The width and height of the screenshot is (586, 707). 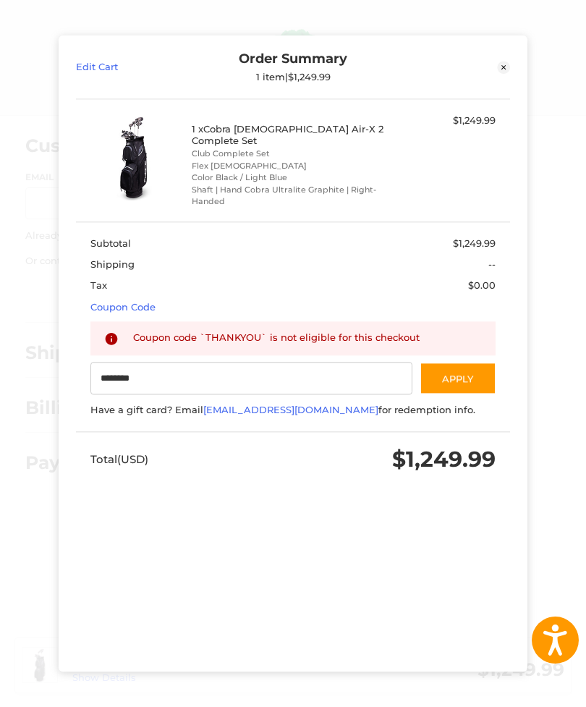 What do you see at coordinates (130, 67) in the screenshot?
I see `a: Edit Cart` at bounding box center [130, 67].